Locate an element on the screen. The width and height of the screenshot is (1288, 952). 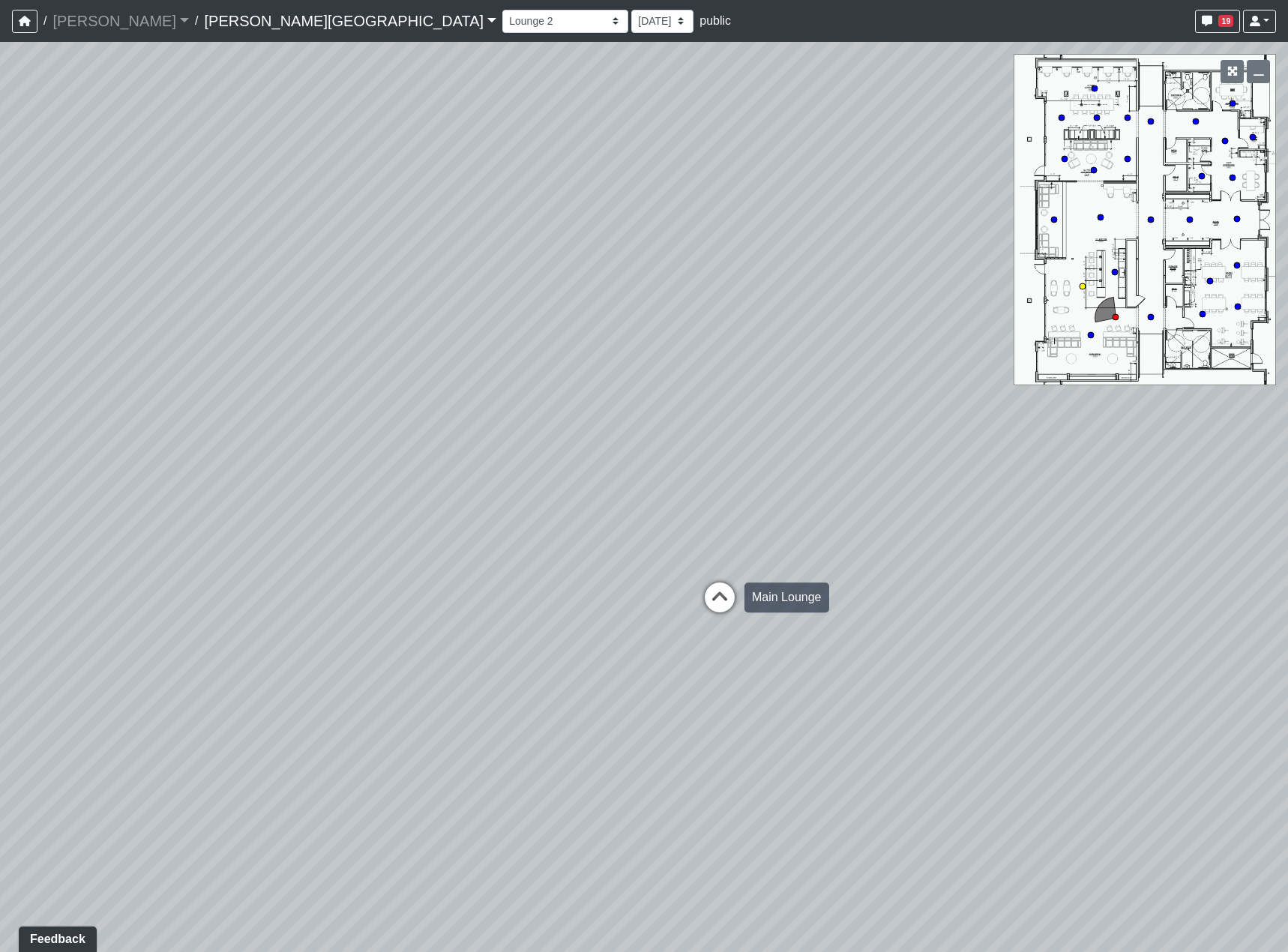
div: Main Lounge is located at coordinates (787, 597).